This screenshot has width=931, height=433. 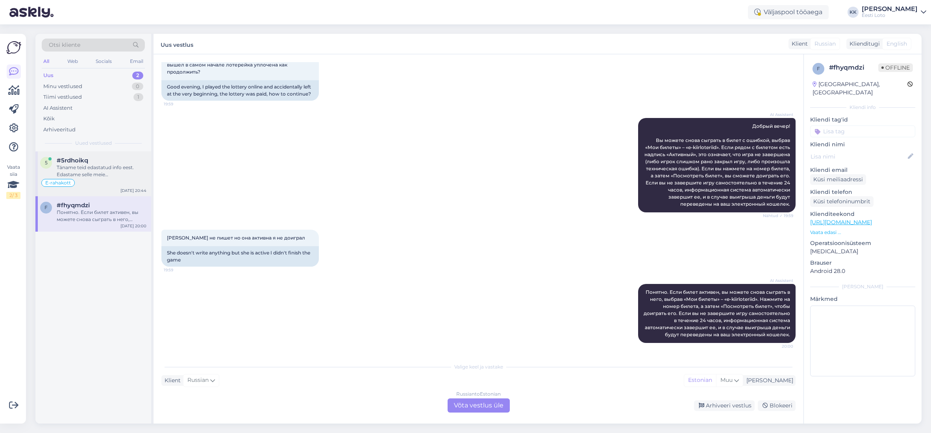 What do you see at coordinates (726, 380) in the screenshot?
I see `span: Muu` at bounding box center [726, 380].